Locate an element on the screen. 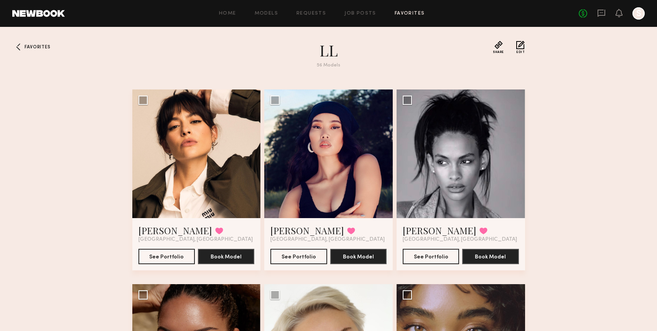  div: 56 Models is located at coordinates (329, 65).